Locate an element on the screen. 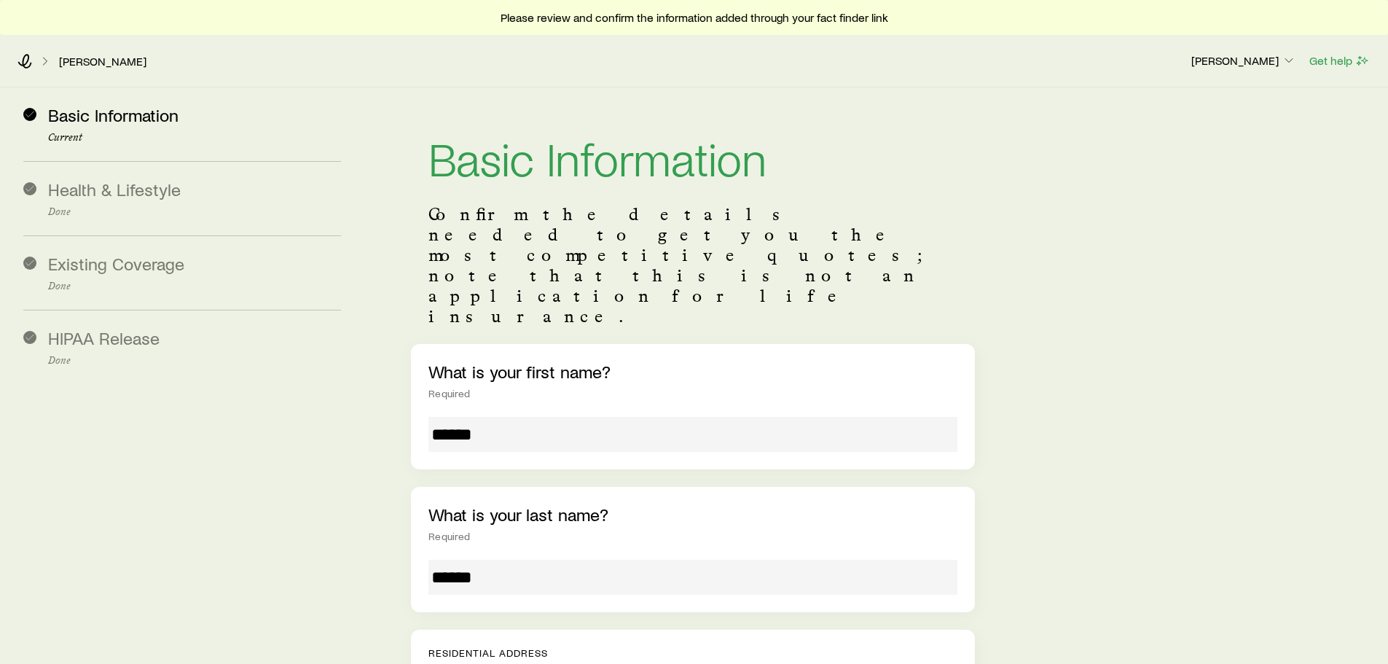 This screenshot has width=1388, height=664. span: Basic Information is located at coordinates (113, 114).